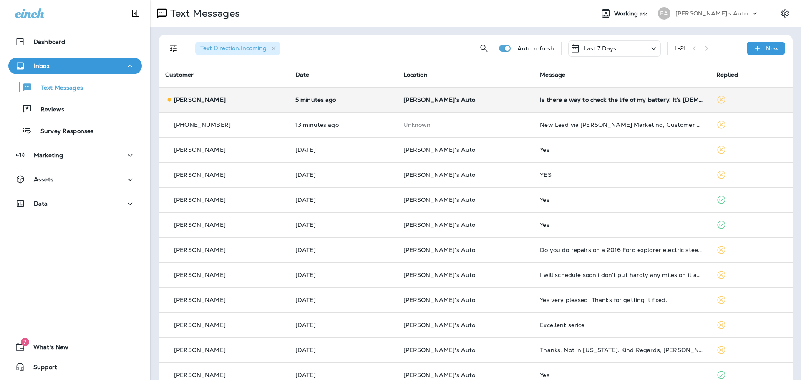 The image size is (801, 380). Describe the element at coordinates (621, 350) in the screenshot. I see `div: Thanks, Not in Florida. Kind Regards, Wes Wells` at that location.